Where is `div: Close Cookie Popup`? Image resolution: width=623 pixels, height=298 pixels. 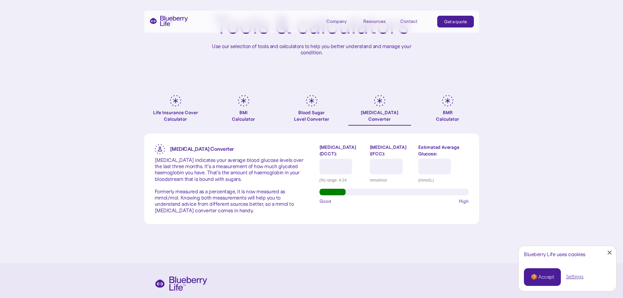
div: Close Cookie Popup is located at coordinates (609, 252).